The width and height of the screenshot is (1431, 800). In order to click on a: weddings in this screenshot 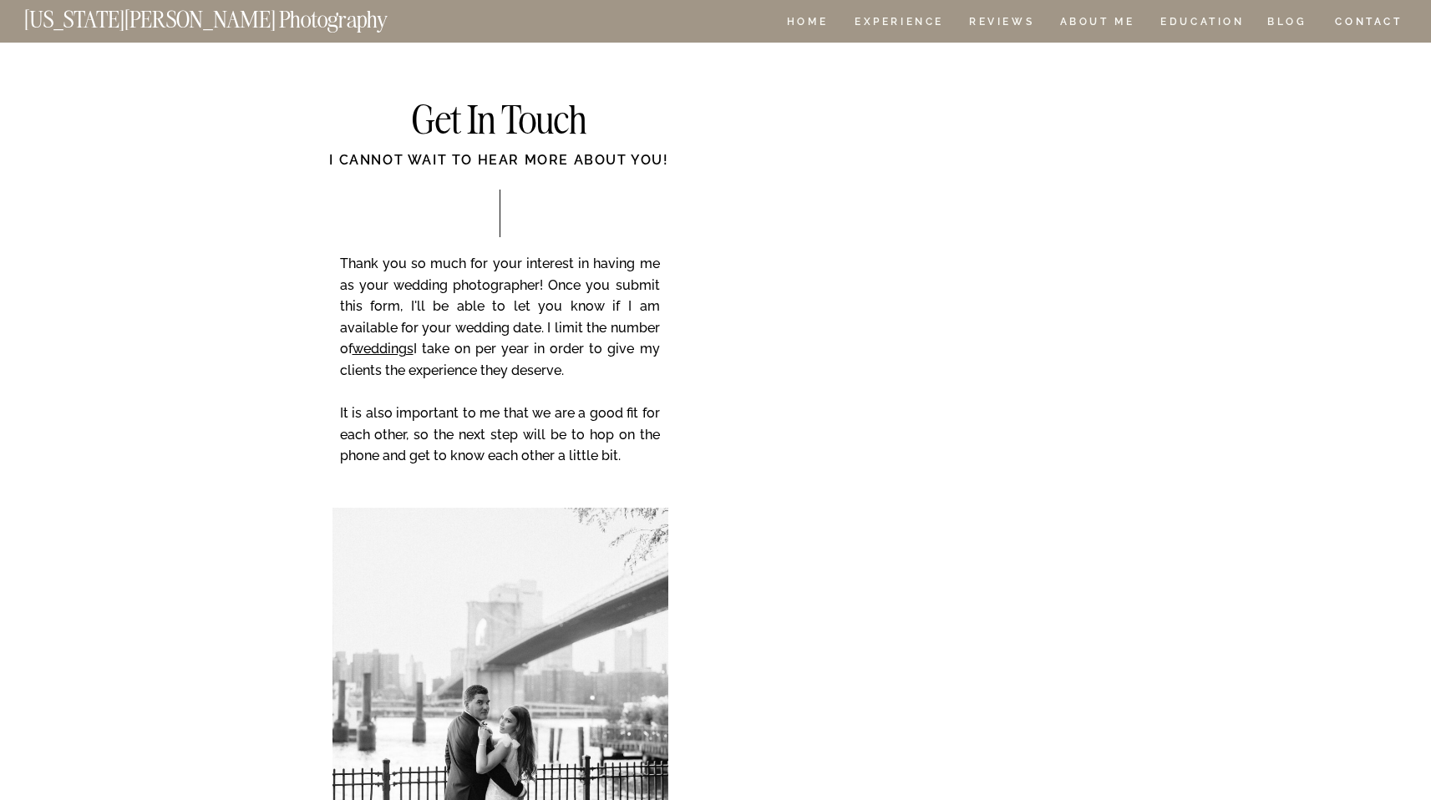, I will do `click(383, 348)`.